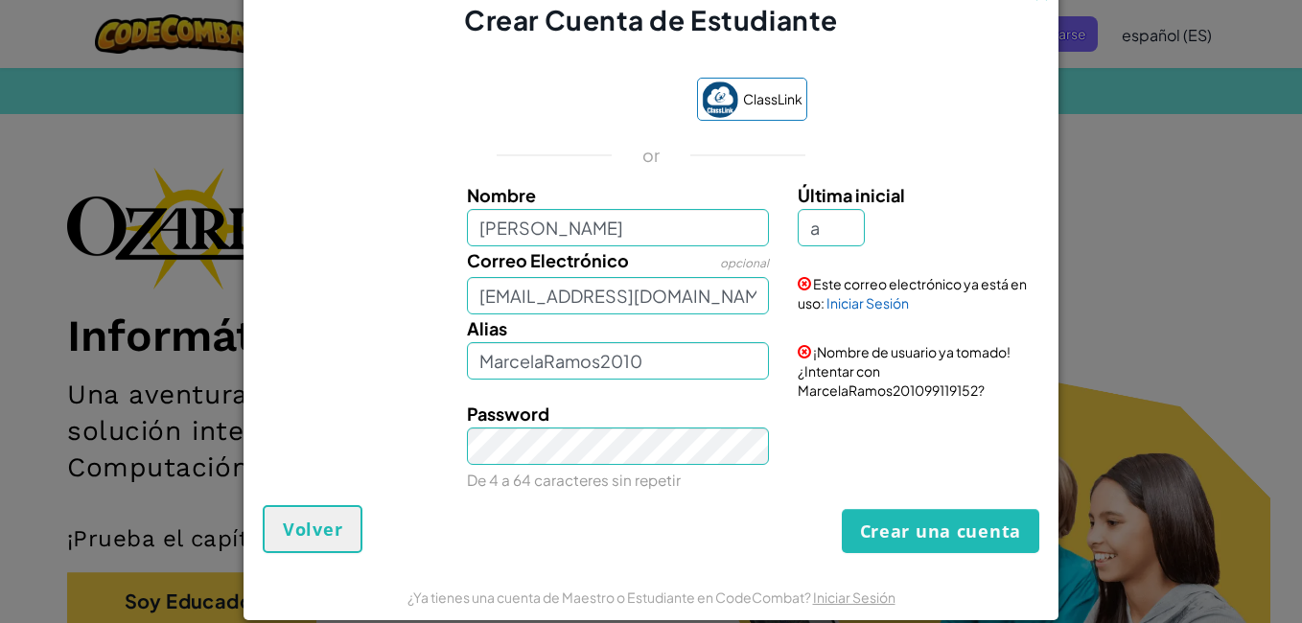 The height and width of the screenshot is (623, 1302). I want to click on span: Password, so click(508, 413).